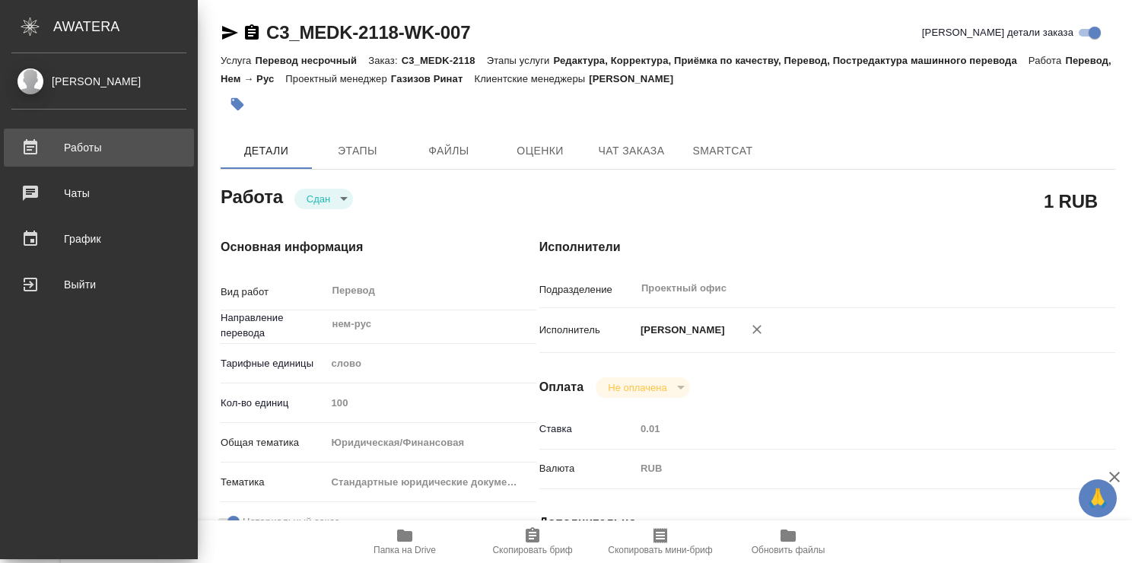  Describe the element at coordinates (791, 60) in the screenshot. I see `p: Редактура, Корректура, Приёмка по качеству, Перевод, Постредактура машинного перевода` at that location.